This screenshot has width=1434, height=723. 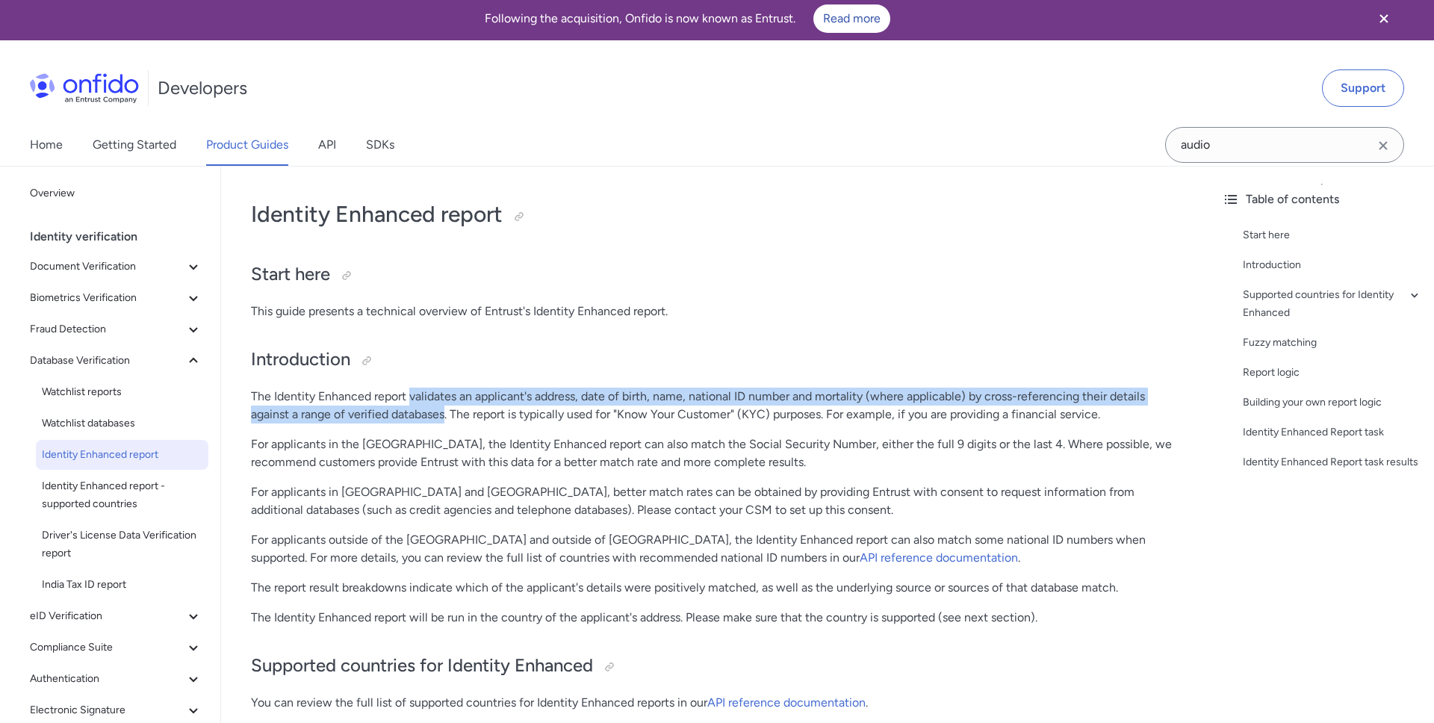 I want to click on p: You can review the full list of supported countries for Identity Enhanced reports in our ., so click(x=716, y=703).